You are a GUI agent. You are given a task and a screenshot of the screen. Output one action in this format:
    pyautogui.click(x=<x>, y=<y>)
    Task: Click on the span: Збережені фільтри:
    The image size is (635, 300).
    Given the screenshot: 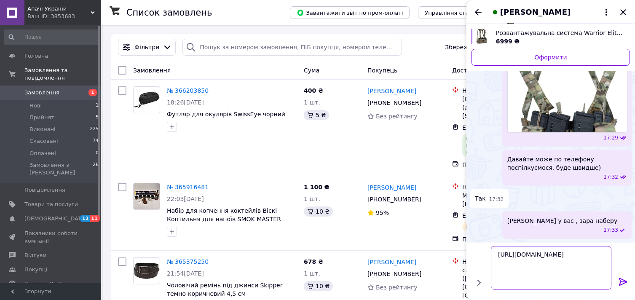 What is the action you would take?
    pyautogui.click(x=475, y=47)
    